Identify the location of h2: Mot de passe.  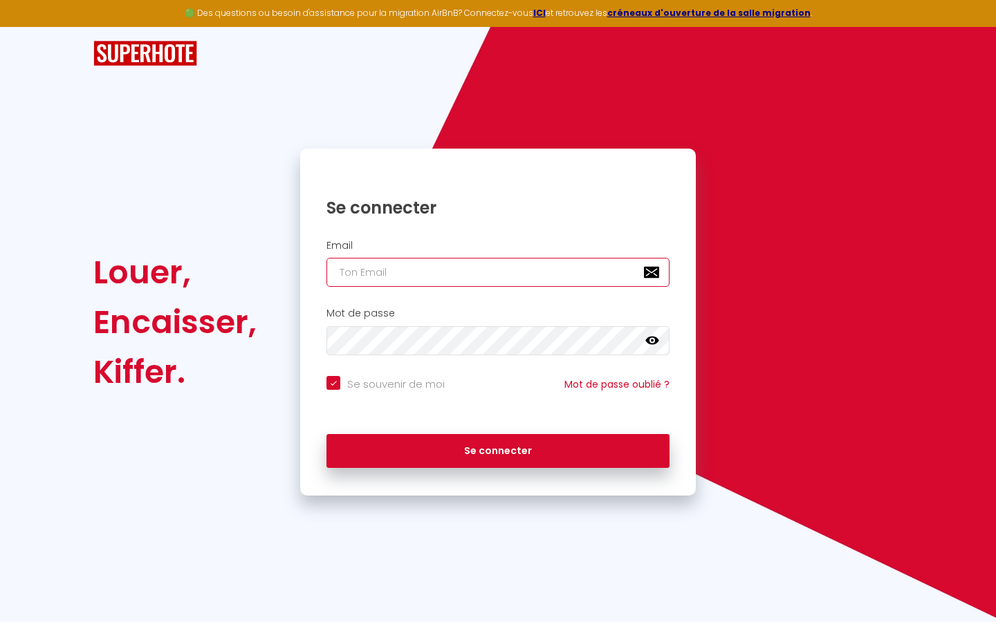
(498, 313).